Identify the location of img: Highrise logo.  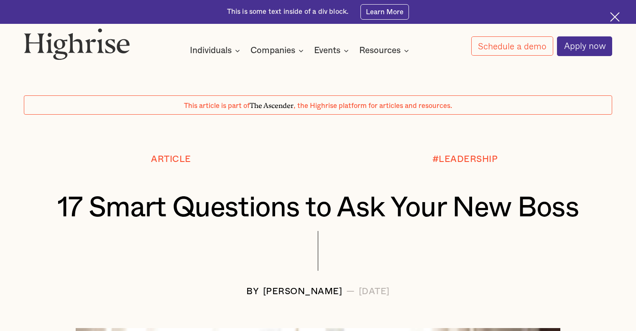
(77, 44).